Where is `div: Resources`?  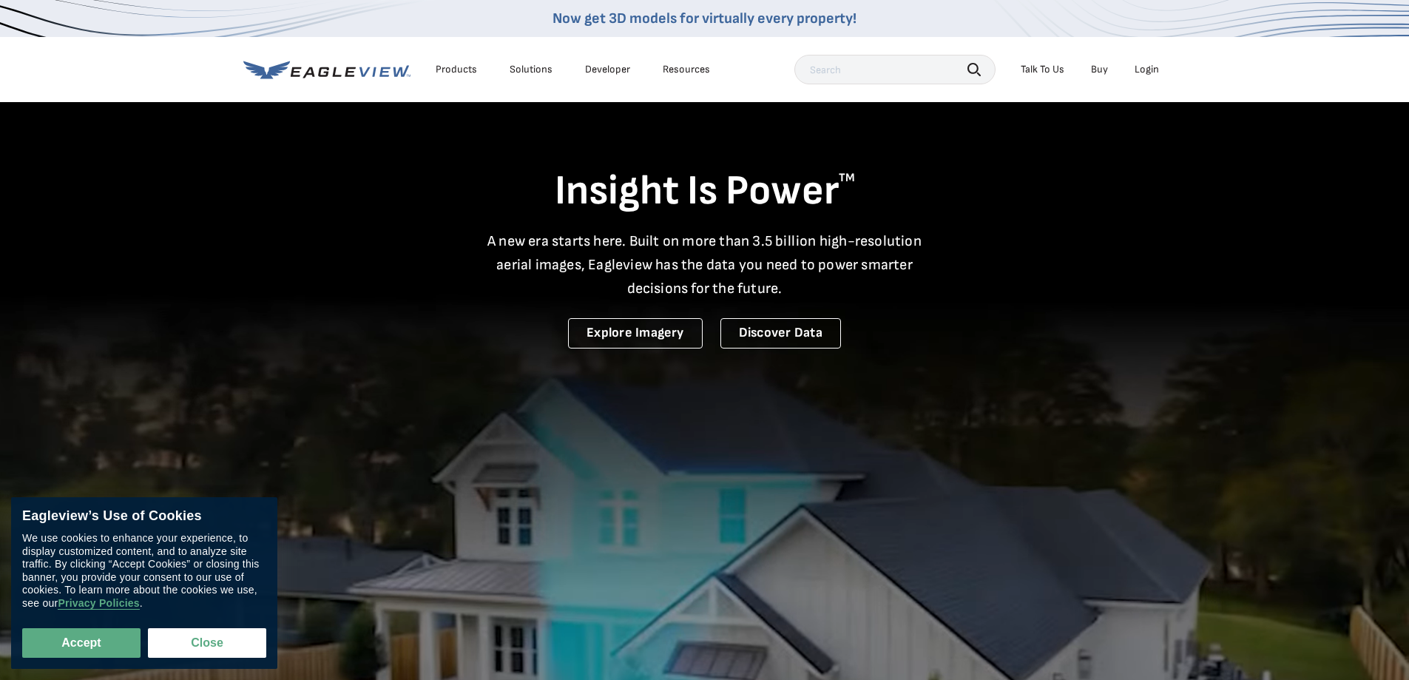
div: Resources is located at coordinates (687, 70).